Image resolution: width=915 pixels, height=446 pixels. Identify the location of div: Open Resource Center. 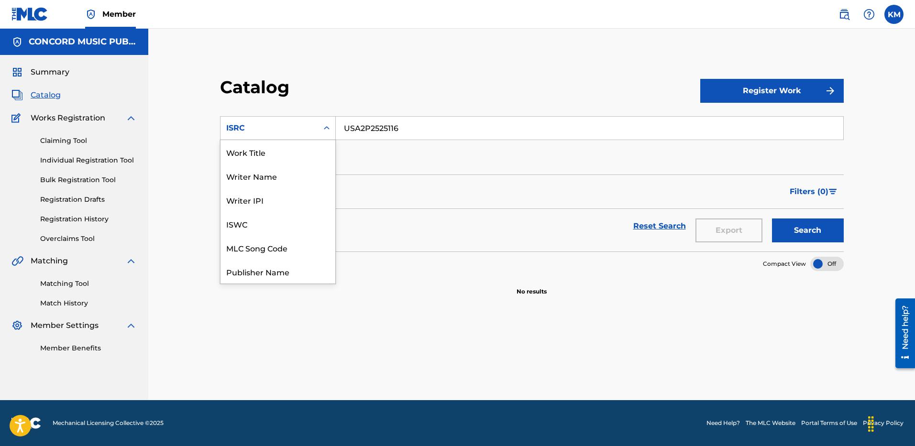
(17, 38).